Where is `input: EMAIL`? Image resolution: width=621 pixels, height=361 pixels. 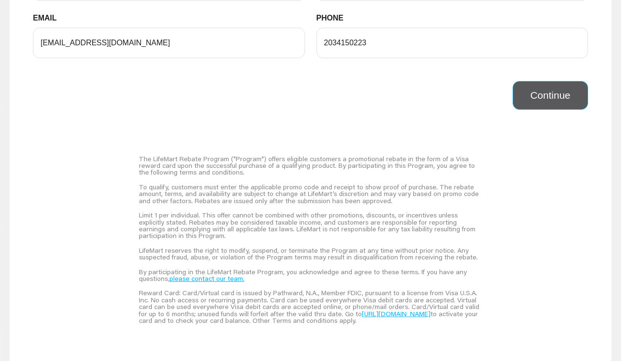 input: EMAIL is located at coordinates (169, 43).